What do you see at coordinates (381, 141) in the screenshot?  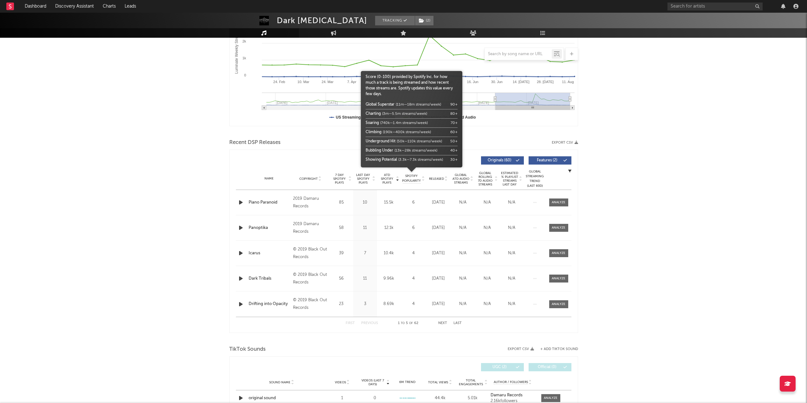 I see `span: Underground Hit` at bounding box center [381, 141].